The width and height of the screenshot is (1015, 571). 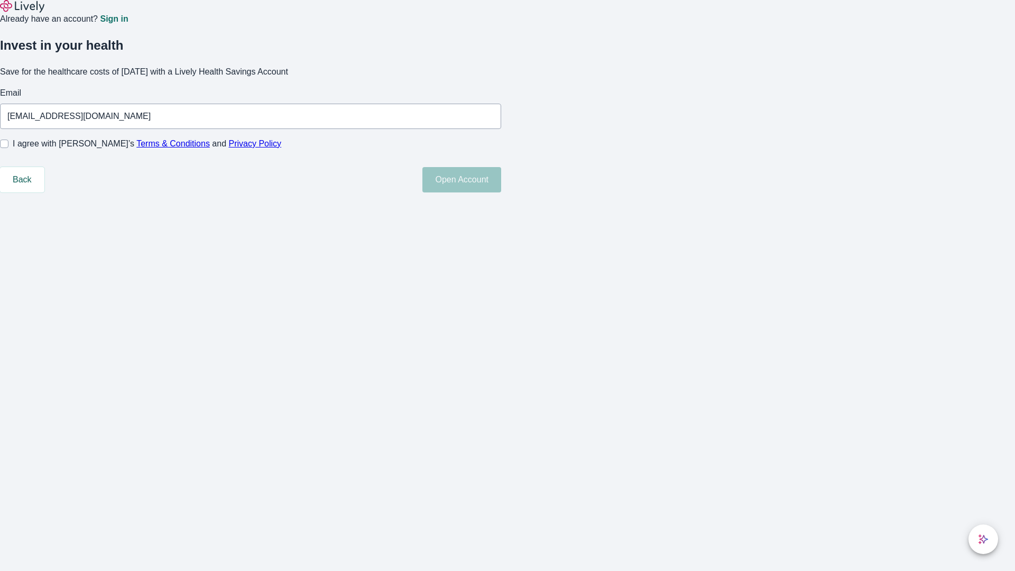 What do you see at coordinates (984, 539) in the screenshot?
I see `button: chat` at bounding box center [984, 539].